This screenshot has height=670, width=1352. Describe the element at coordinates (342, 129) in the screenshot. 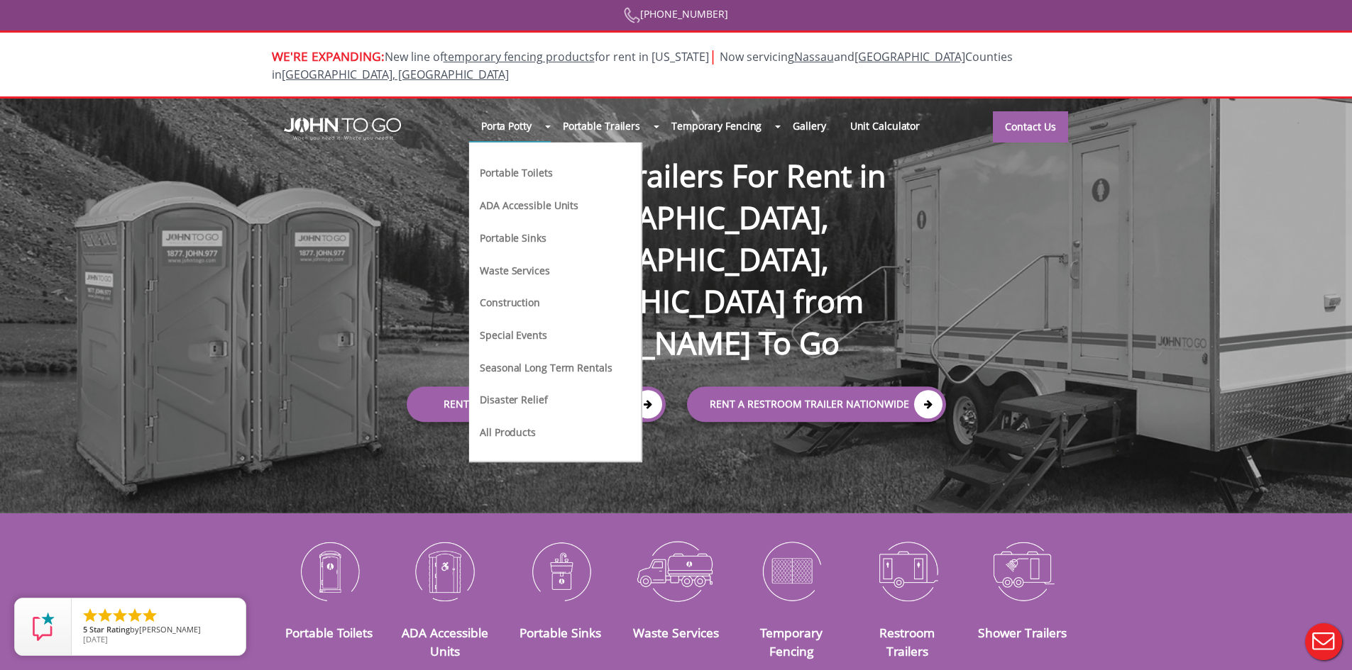

I see `img: JOHN to go` at that location.